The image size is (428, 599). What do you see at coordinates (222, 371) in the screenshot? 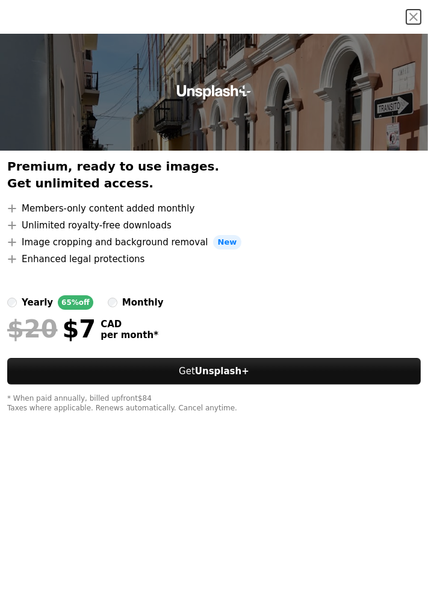
I see `strong: Unsplash+` at bounding box center [222, 371].